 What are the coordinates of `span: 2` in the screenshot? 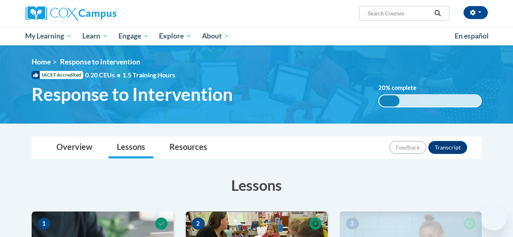 It's located at (198, 224).